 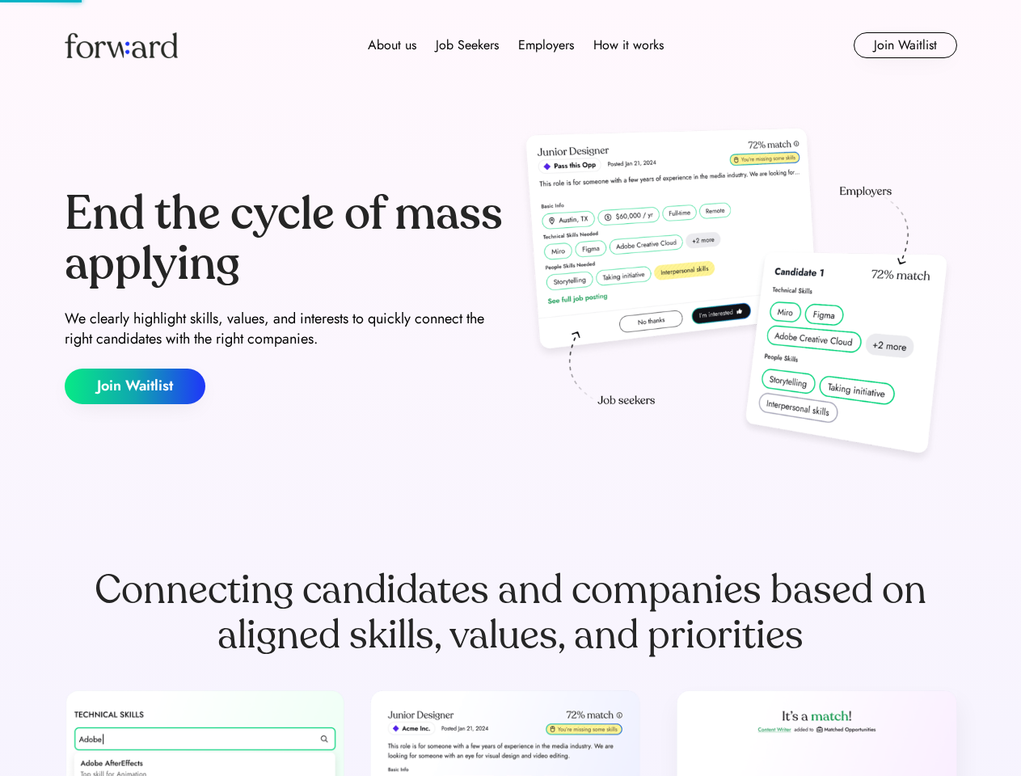 I want to click on div: We clearly highlight skills, values, and interests to quickly connect the right candidates with t..., so click(x=285, y=329).